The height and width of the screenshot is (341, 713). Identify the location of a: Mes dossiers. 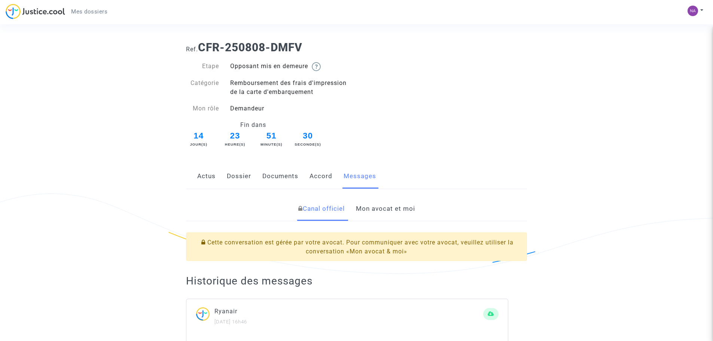
(89, 12).